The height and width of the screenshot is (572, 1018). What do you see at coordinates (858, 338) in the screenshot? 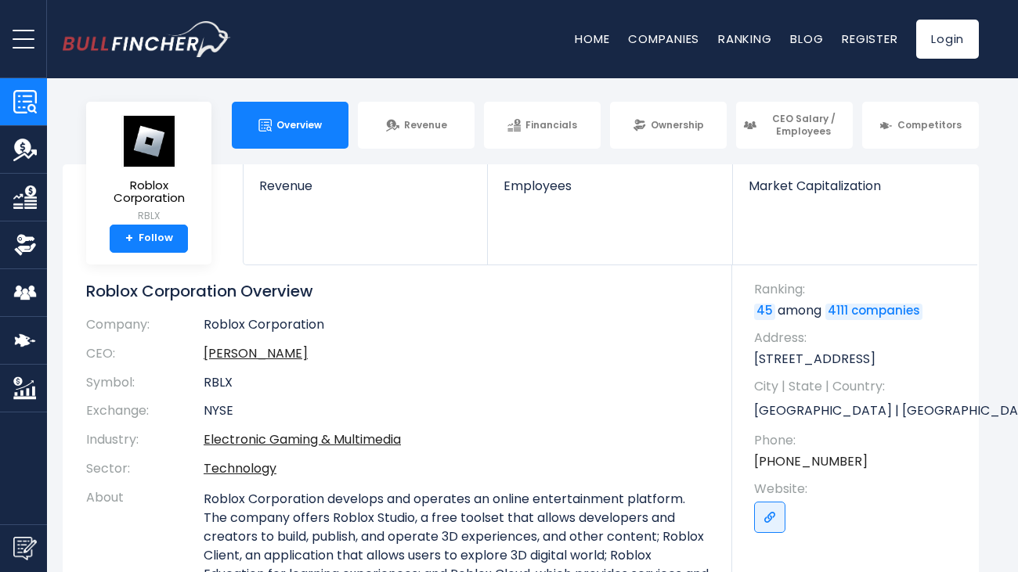
I see `span: Address:` at bounding box center [858, 338].